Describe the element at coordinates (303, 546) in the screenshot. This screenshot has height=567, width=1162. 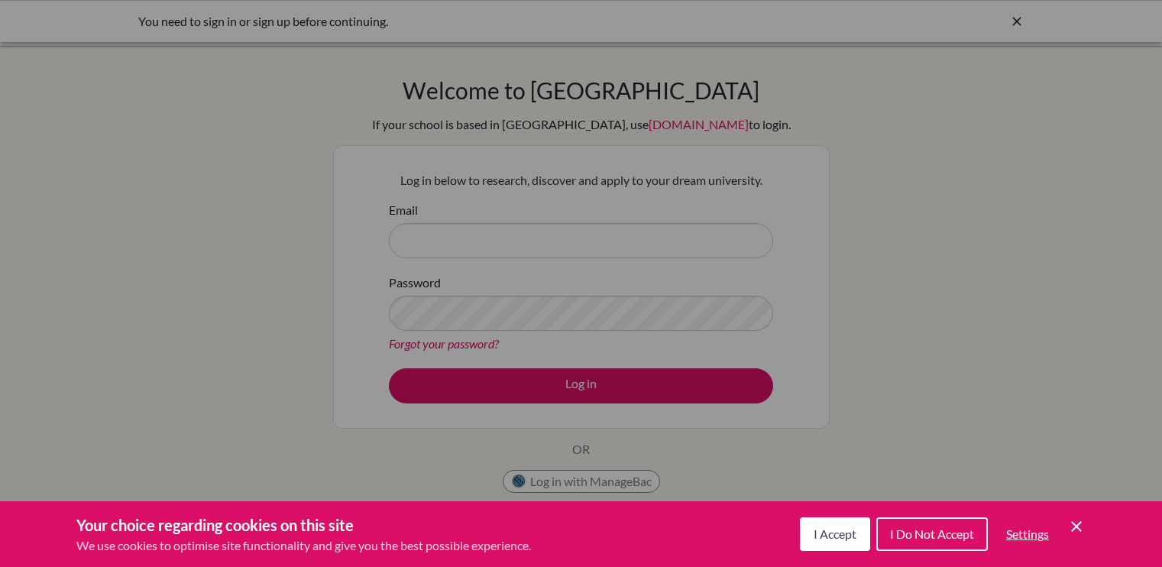
I see `p: We use cookies to optimise site functionality and give you the best possible experience.` at that location.